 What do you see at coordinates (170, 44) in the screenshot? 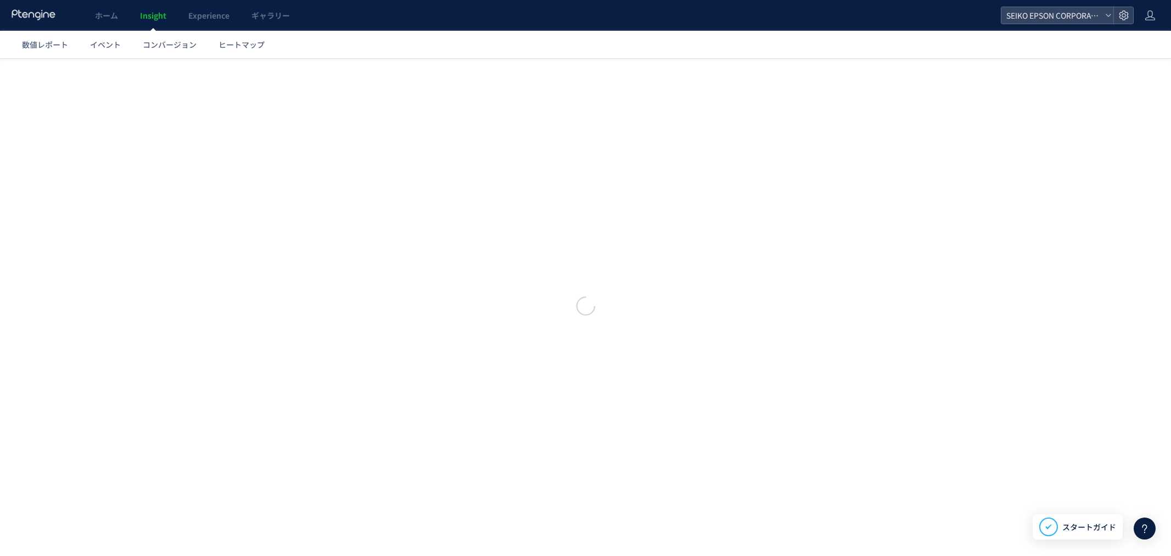
I see `span: コンバージョン` at bounding box center [170, 44].